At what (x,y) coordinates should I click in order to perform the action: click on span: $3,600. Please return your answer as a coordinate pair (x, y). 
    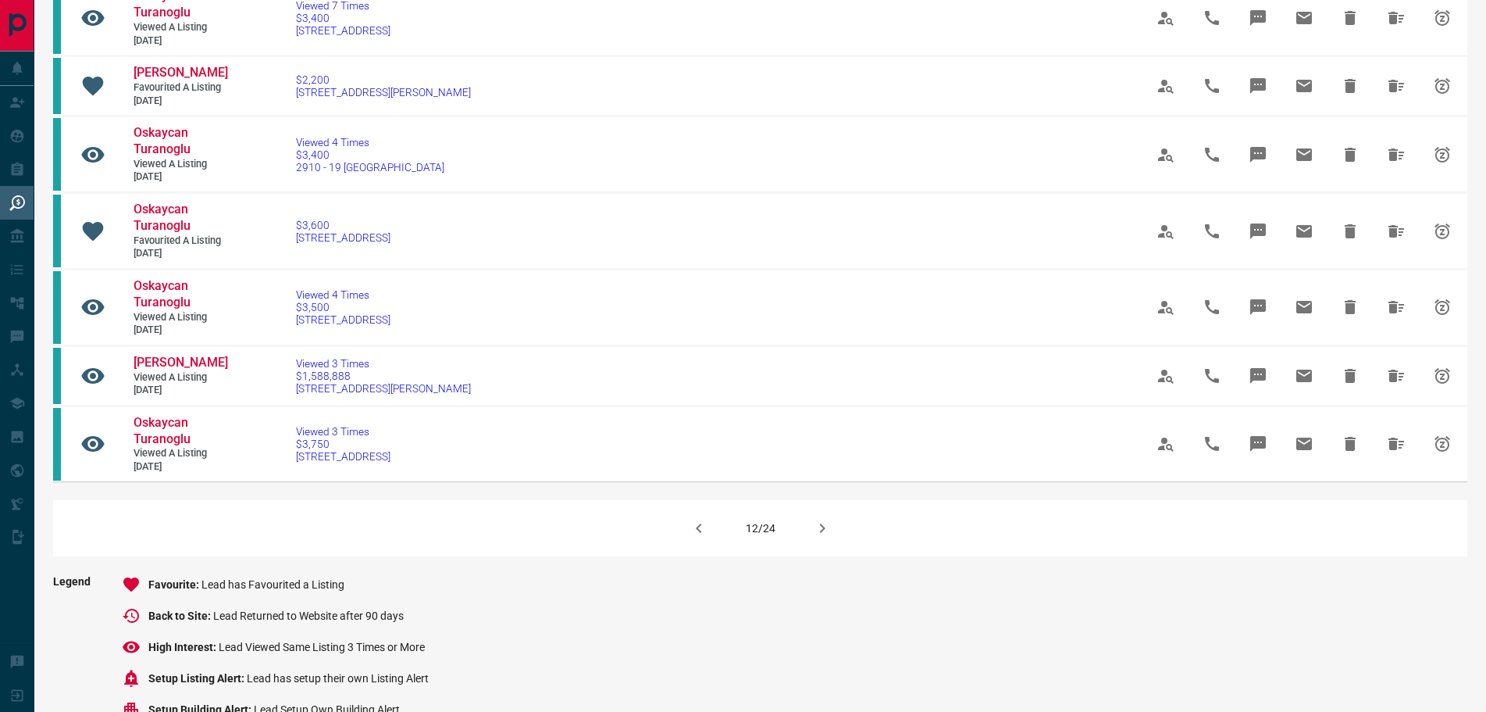
    Looking at the image, I should click on (343, 225).